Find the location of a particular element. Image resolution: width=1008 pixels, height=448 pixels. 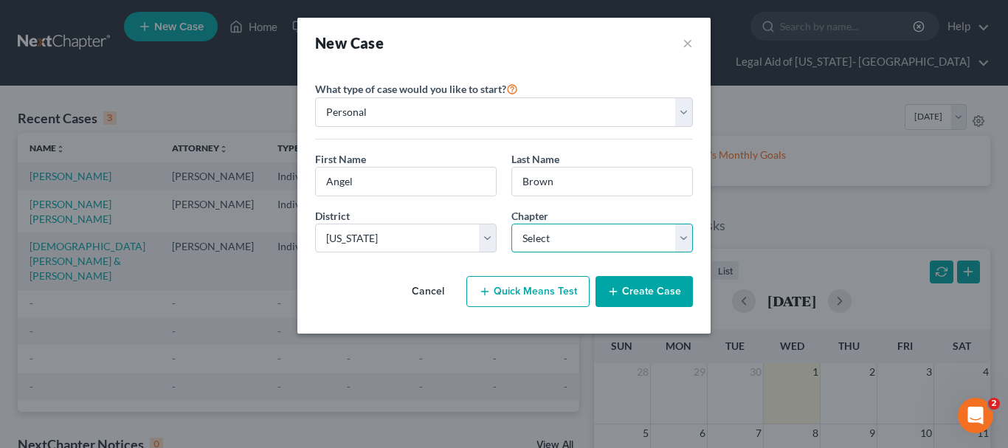

button: Quick Means Test is located at coordinates (527, 291).